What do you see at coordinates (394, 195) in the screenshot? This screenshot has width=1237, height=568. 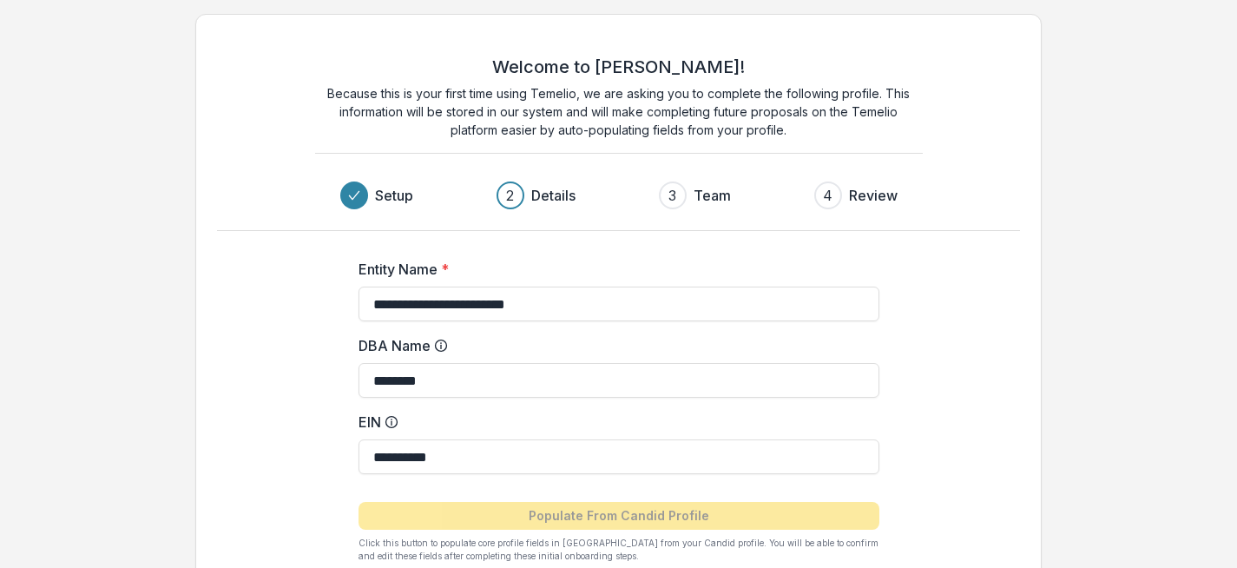 I see `h3: Setup` at bounding box center [394, 195].